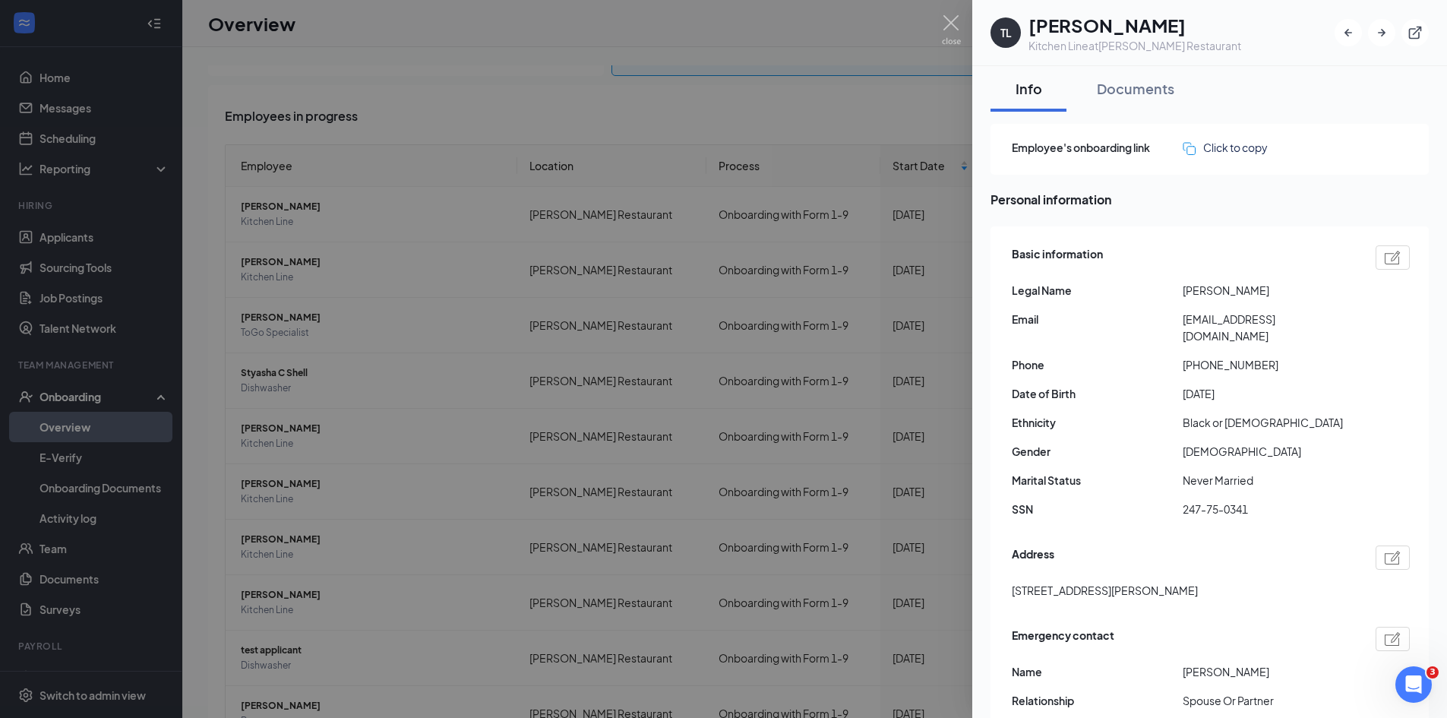  What do you see at coordinates (1058, 258) in the screenshot?
I see `span: Basic information` at bounding box center [1058, 258].